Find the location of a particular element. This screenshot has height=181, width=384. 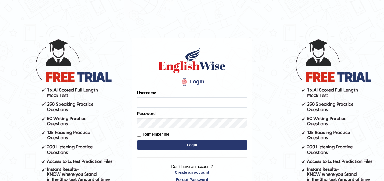

label: Username is located at coordinates (147, 93).